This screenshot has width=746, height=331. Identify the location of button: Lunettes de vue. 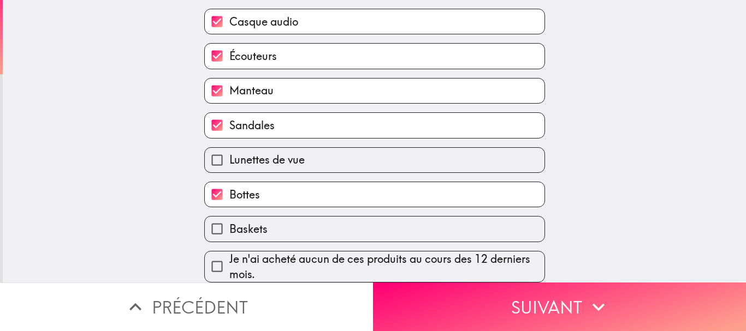
(374, 160).